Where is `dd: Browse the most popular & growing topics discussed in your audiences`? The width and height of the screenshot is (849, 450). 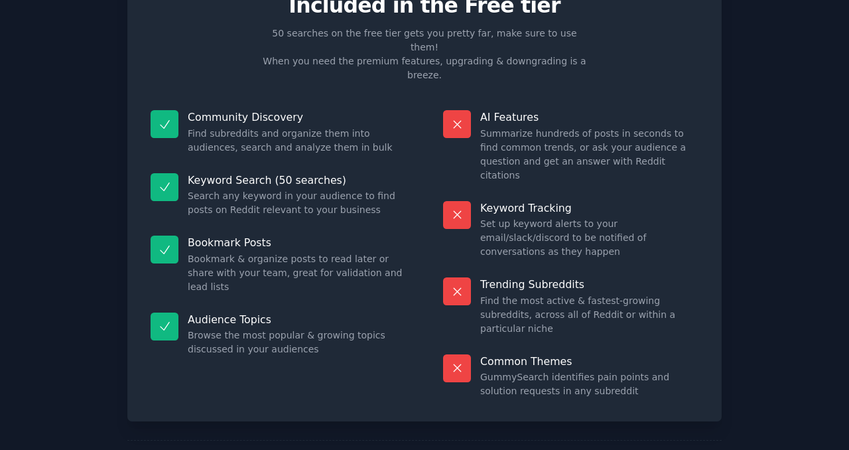
dd: Browse the most popular & growing topics discussed in your audiences is located at coordinates (296, 342).